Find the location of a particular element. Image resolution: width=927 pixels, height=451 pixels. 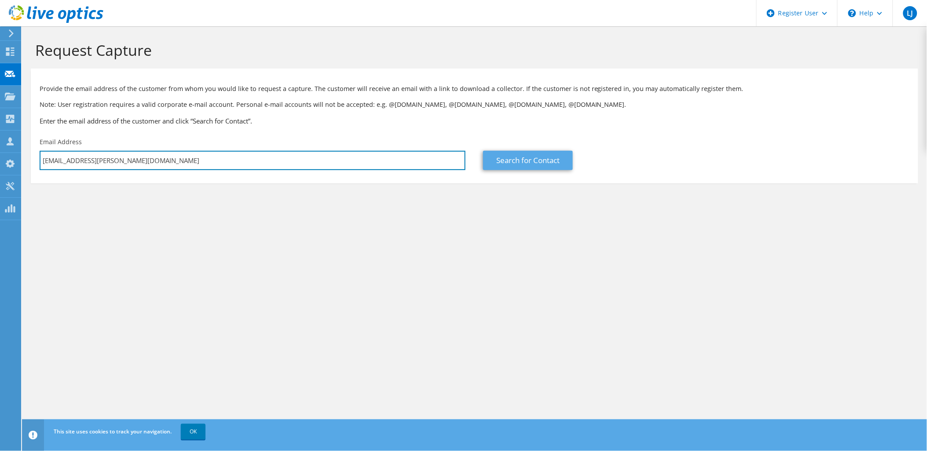

span: This site uses cookies to track your navigation. is located at coordinates (113, 432).